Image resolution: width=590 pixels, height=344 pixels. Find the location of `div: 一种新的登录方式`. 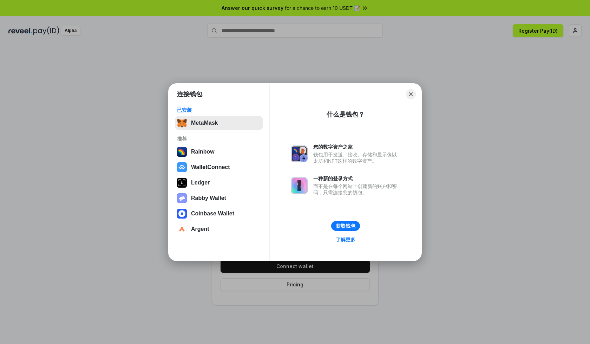

div: 一种新的登录方式 is located at coordinates (357, 179).